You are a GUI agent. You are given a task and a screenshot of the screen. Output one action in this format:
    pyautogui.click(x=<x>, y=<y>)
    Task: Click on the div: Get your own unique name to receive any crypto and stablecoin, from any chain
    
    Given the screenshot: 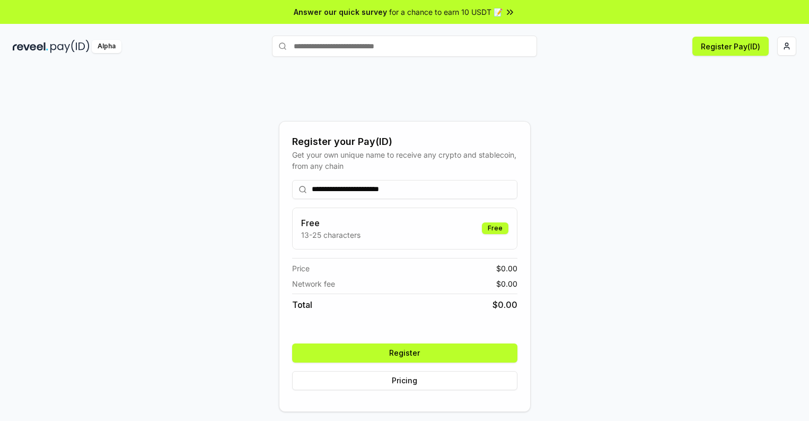 What is the action you would take?
    pyautogui.click(x=405, y=160)
    